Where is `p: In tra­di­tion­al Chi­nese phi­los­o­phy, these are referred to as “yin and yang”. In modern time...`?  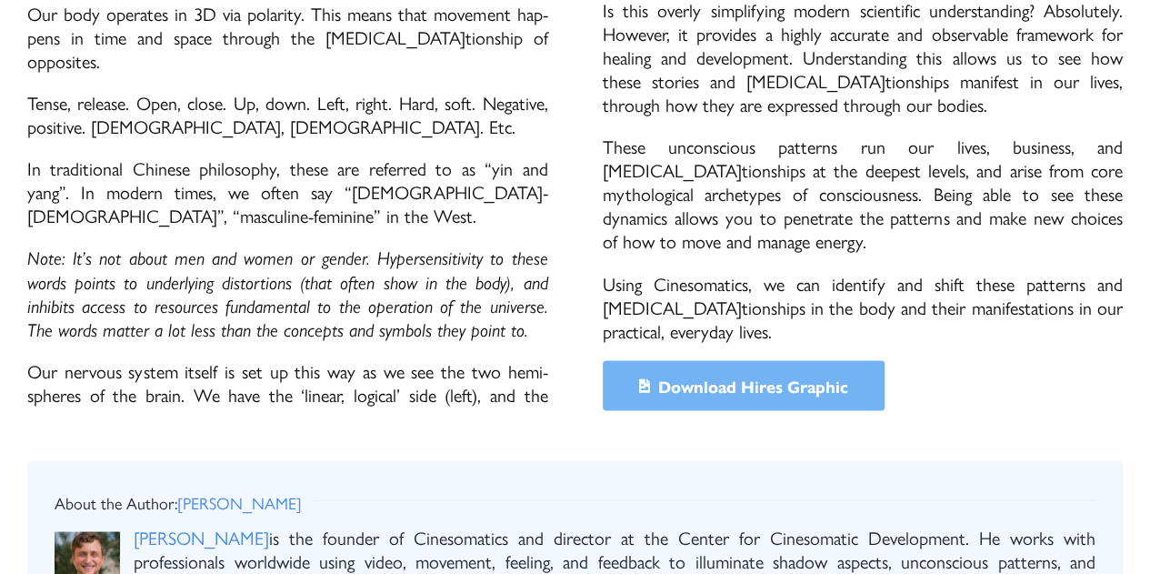
p: In tra­di­tion­al Chi­nese phi­los­o­phy, these are referred to as “yin and yang”. In modern time... is located at coordinates (287, 192).